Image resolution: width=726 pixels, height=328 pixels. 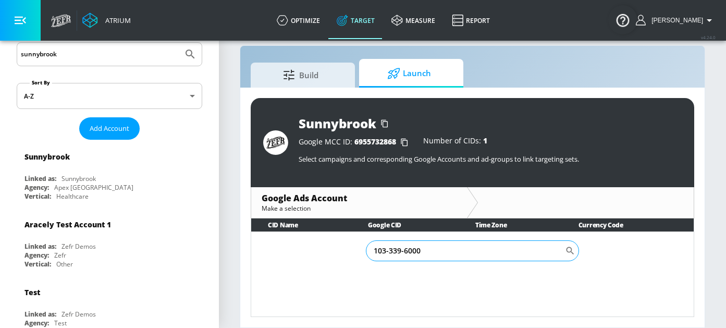 What do you see at coordinates (65, 264) in the screenshot?
I see `div: Other` at bounding box center [65, 264].